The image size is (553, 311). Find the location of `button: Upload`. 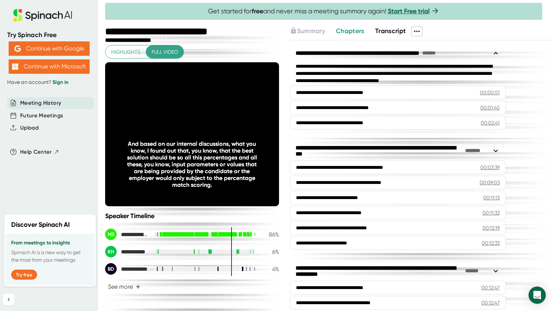

button: Upload is located at coordinates (29, 128).